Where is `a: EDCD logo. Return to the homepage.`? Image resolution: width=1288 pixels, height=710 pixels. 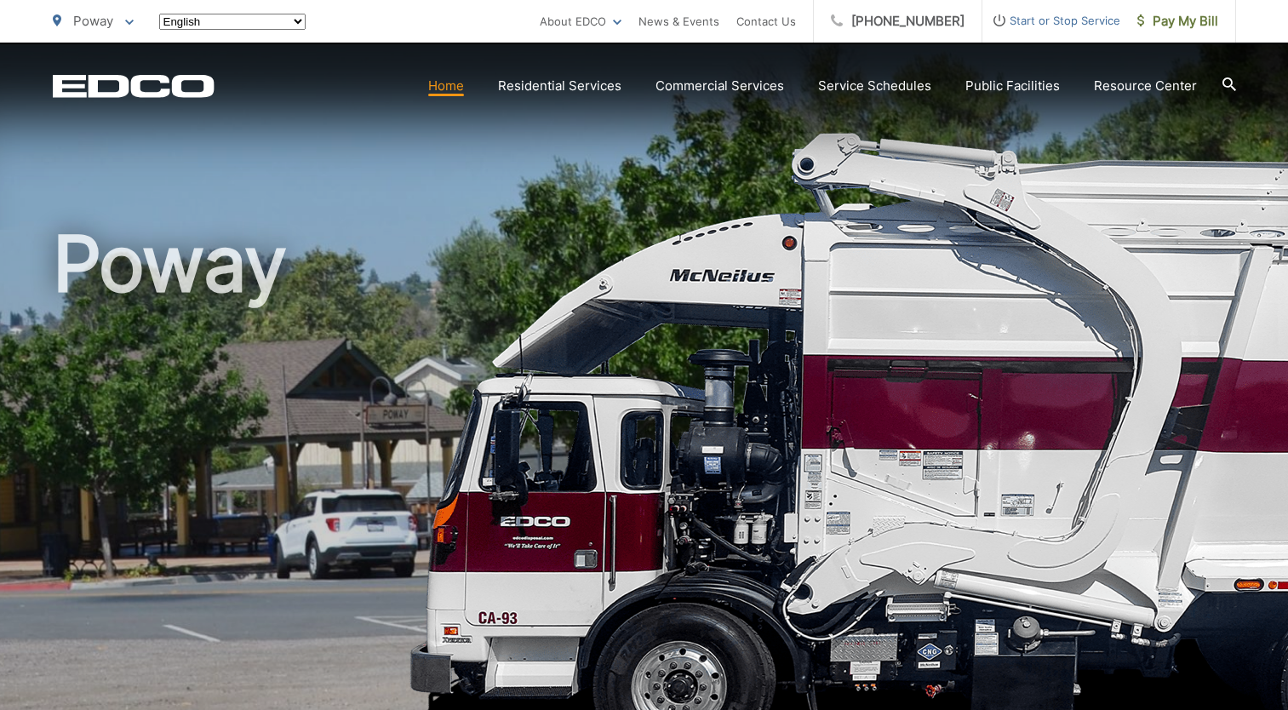 a: EDCD logo. Return to the homepage. is located at coordinates (134, 86).